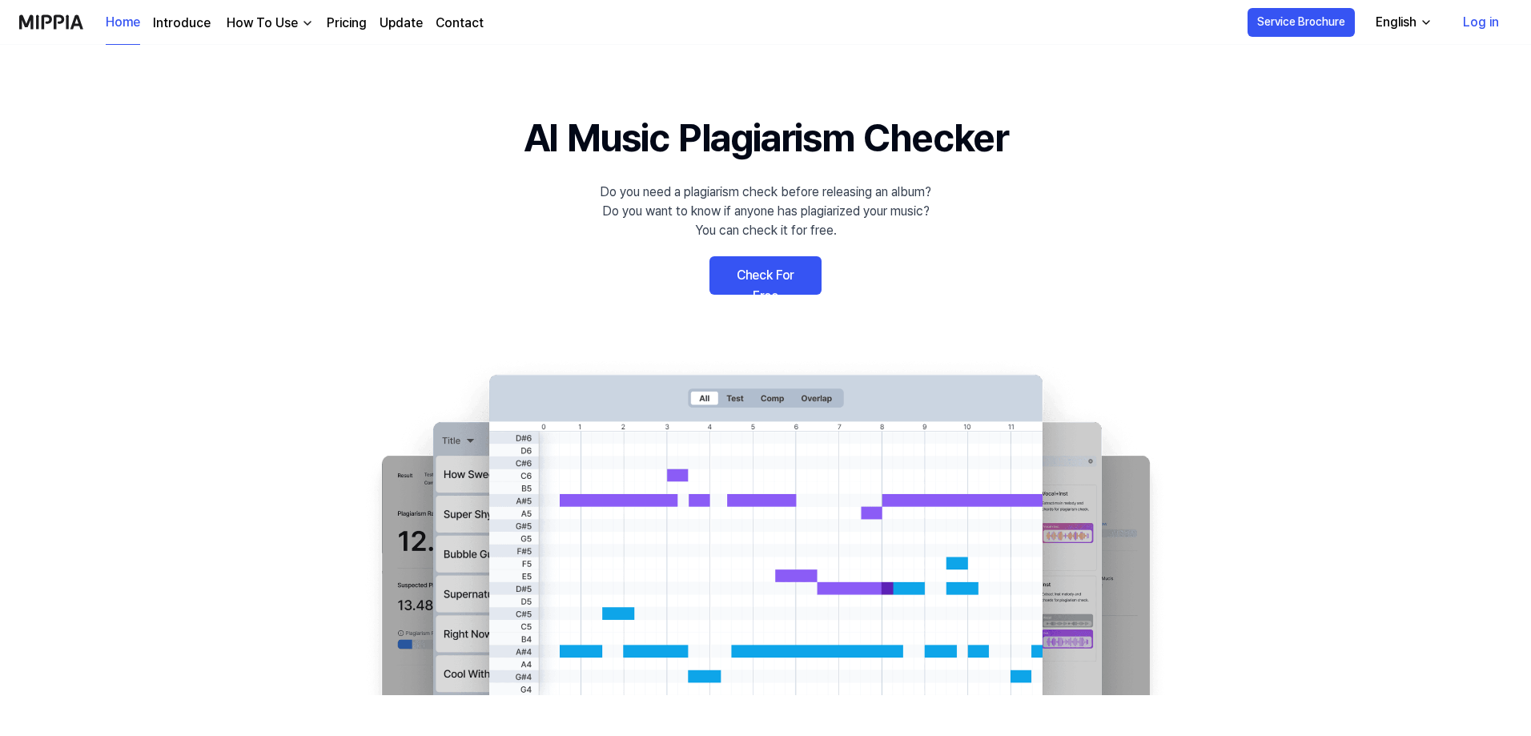  I want to click on img: main Image, so click(766, 527).